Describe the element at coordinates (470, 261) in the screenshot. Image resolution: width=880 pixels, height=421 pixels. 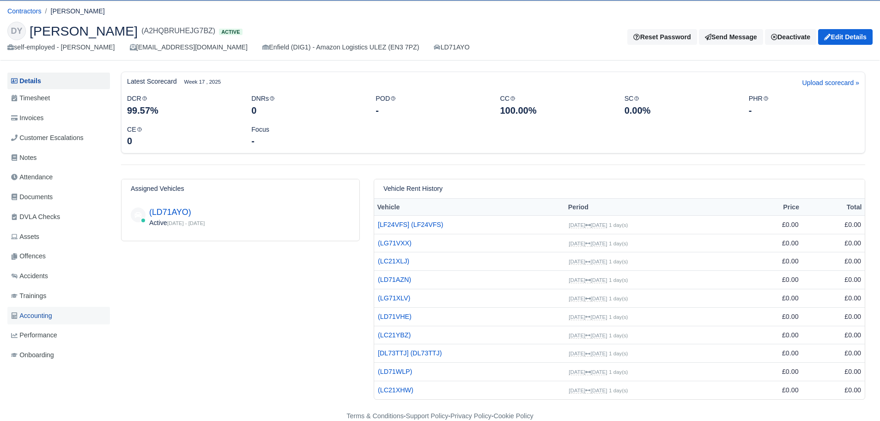
I see `a: (LC21XLJ)` at that location.